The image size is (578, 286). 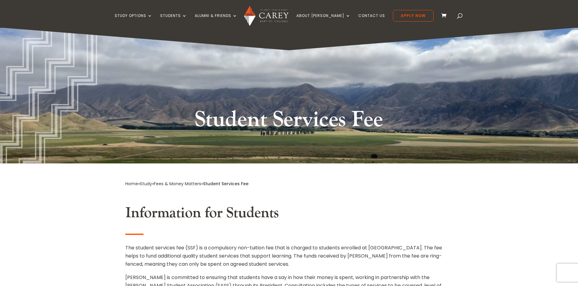 I want to click on img: Carey Baptist College, so click(x=266, y=16).